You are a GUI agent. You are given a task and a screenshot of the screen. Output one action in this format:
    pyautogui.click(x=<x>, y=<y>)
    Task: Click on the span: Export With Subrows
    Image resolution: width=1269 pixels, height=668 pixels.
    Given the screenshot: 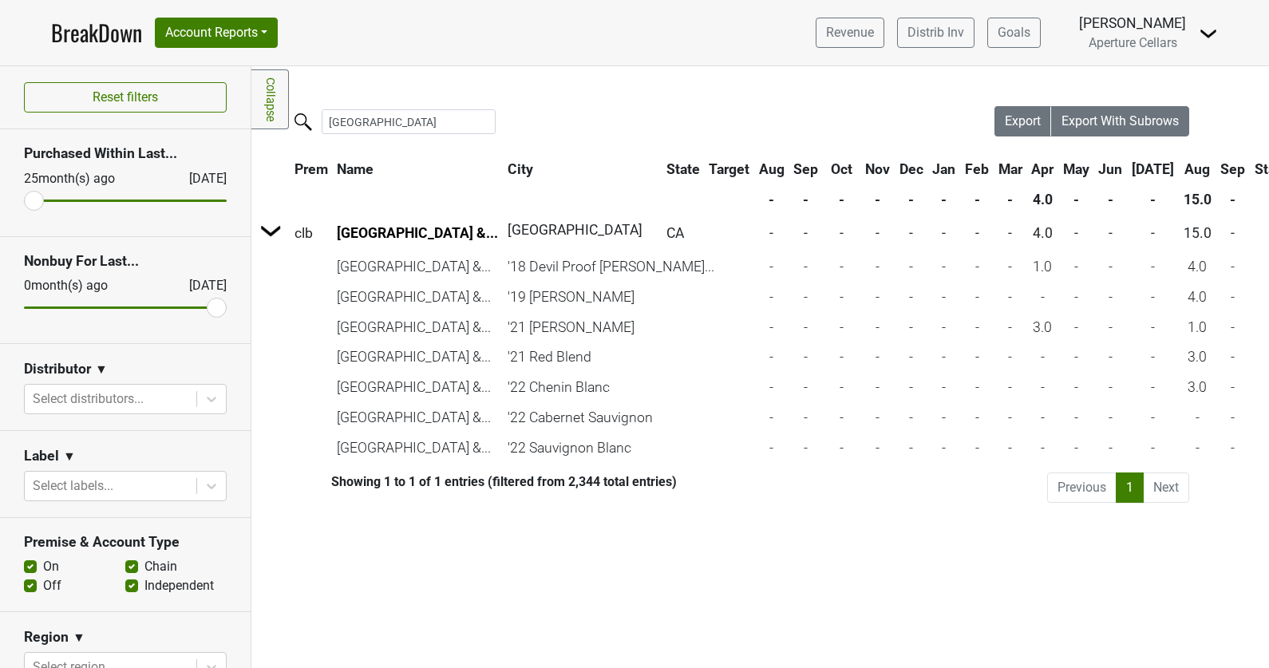 What is the action you would take?
    pyautogui.click(x=1120, y=121)
    